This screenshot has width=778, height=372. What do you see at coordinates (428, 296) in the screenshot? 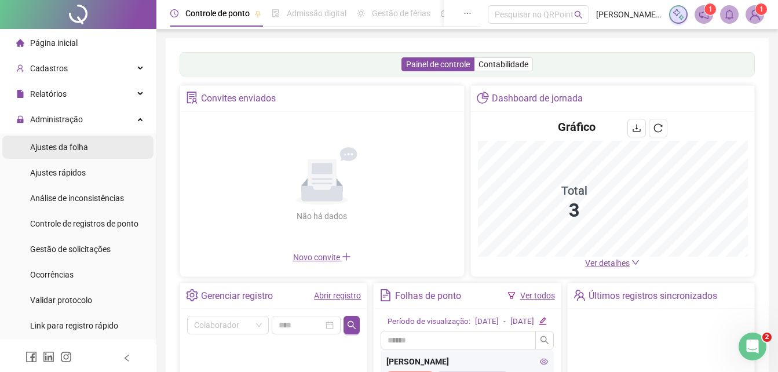
I see `div: Folhas de ponto` at bounding box center [428, 296].